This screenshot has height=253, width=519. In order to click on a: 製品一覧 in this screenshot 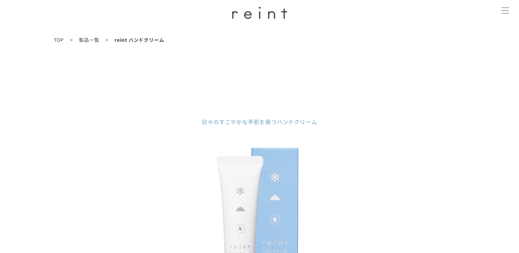, I will do `click(89, 40)`.